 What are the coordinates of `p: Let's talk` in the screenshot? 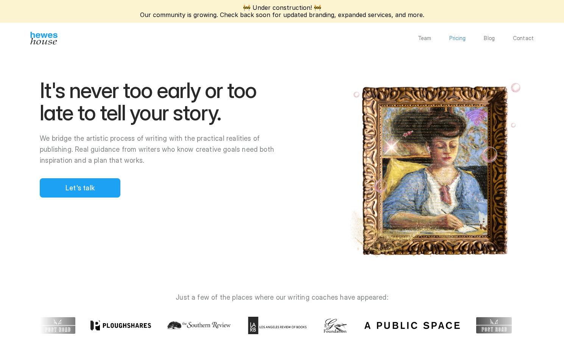 It's located at (80, 188).